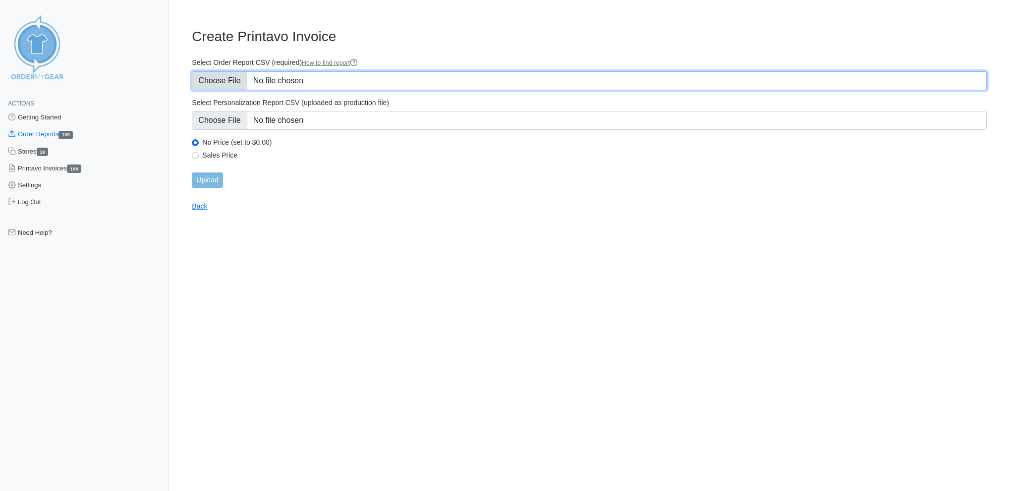 This screenshot has width=1015, height=491. Describe the element at coordinates (65, 135) in the screenshot. I see `span: 109` at that location.